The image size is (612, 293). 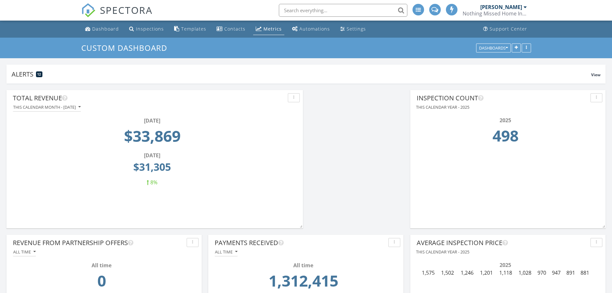 What do you see at coordinates (505, 274) in the screenshot?
I see `td: 1117.93` at bounding box center [505, 274].